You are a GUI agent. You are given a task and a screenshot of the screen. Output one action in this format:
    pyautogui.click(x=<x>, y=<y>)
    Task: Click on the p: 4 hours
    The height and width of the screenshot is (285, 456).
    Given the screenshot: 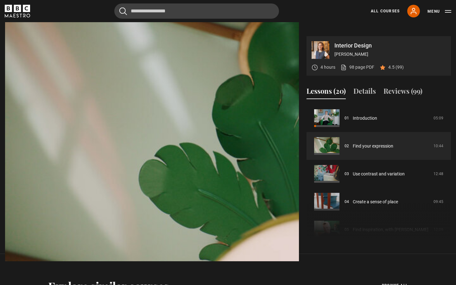 What is the action you would take?
    pyautogui.click(x=327, y=67)
    